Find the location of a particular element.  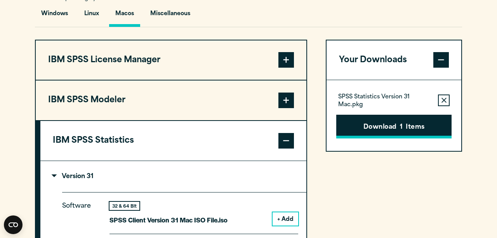

button: + Add is located at coordinates (285, 219).